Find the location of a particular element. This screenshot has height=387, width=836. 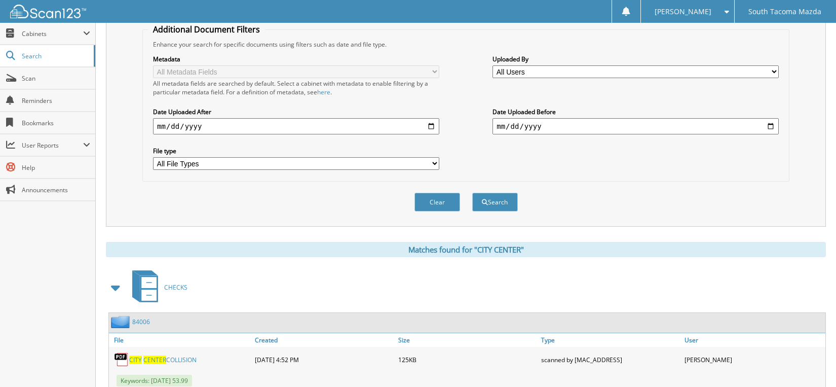

a: CITY CENTERCOLLISION is located at coordinates (163, 359).